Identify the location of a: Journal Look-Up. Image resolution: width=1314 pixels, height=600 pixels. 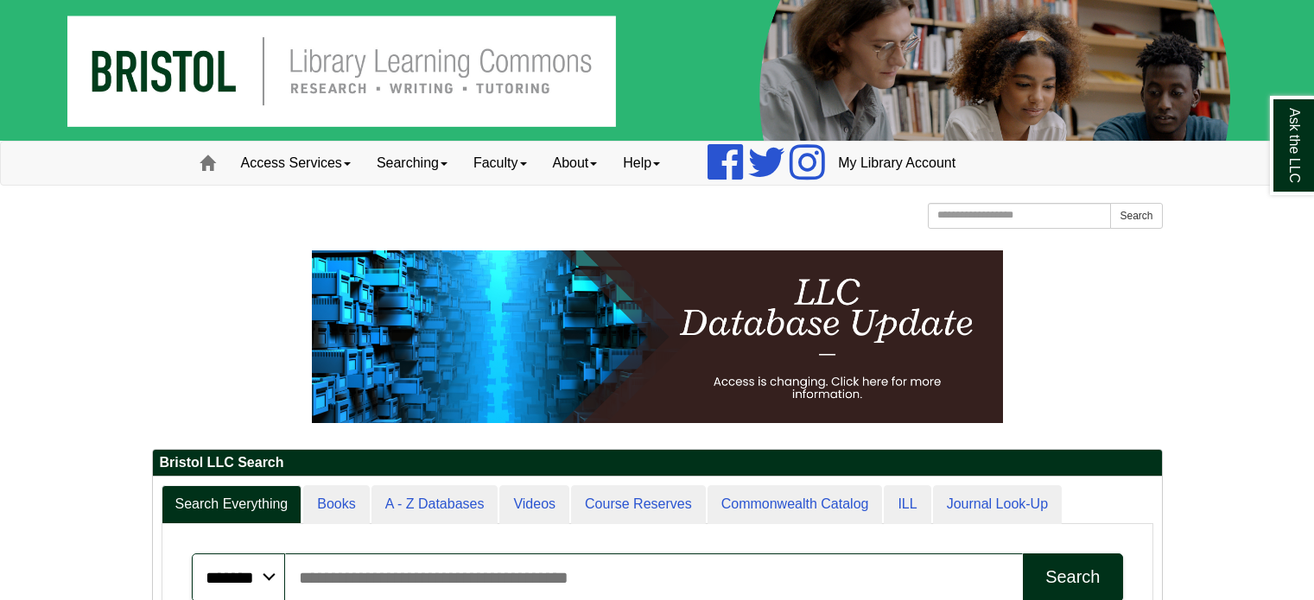
(997, 505).